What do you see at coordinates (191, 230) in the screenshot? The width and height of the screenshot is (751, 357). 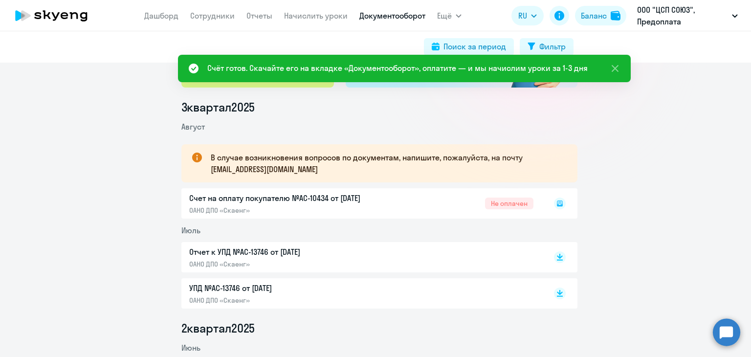 I see `span: Июль` at bounding box center [191, 230].